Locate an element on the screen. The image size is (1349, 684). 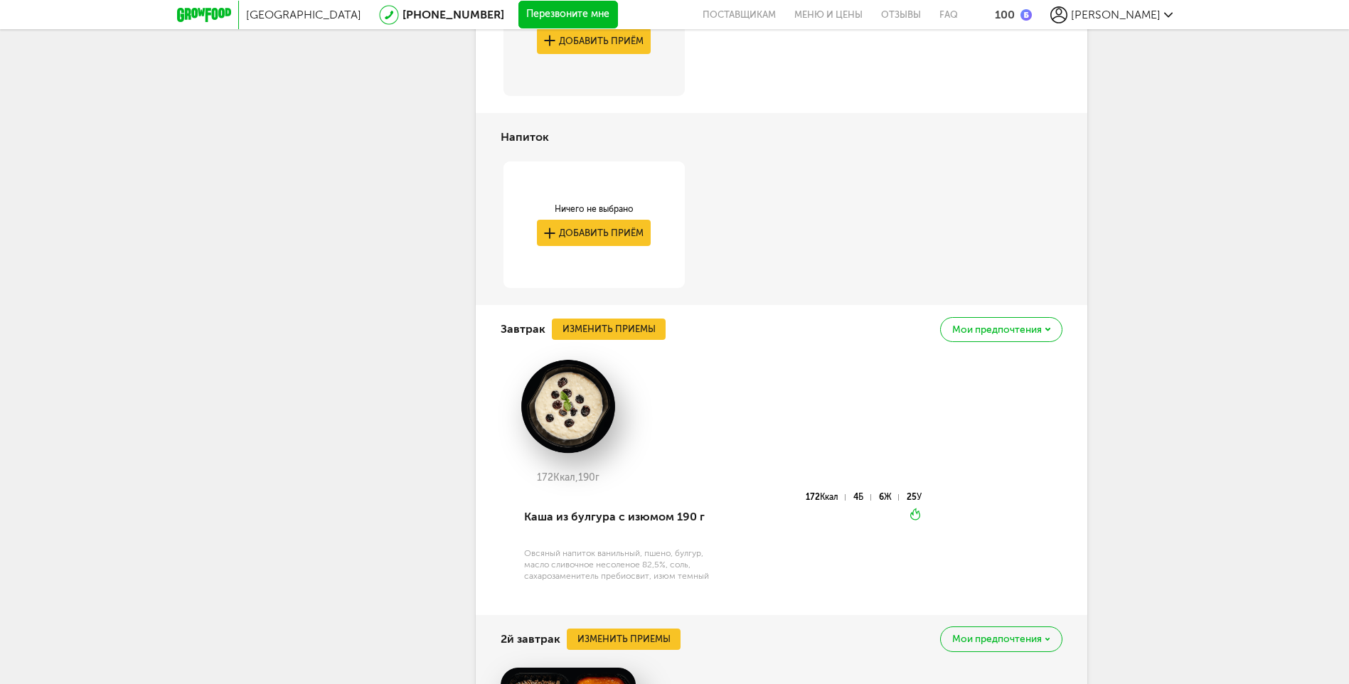
span: г is located at coordinates (597, 477).